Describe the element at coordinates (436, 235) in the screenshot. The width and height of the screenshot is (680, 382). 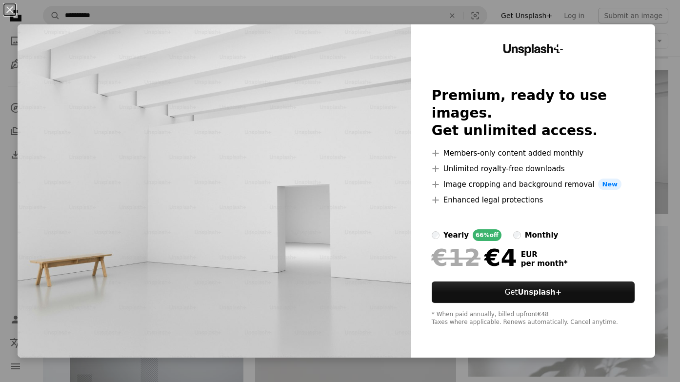
I see `input: yearly66%off` at that location.